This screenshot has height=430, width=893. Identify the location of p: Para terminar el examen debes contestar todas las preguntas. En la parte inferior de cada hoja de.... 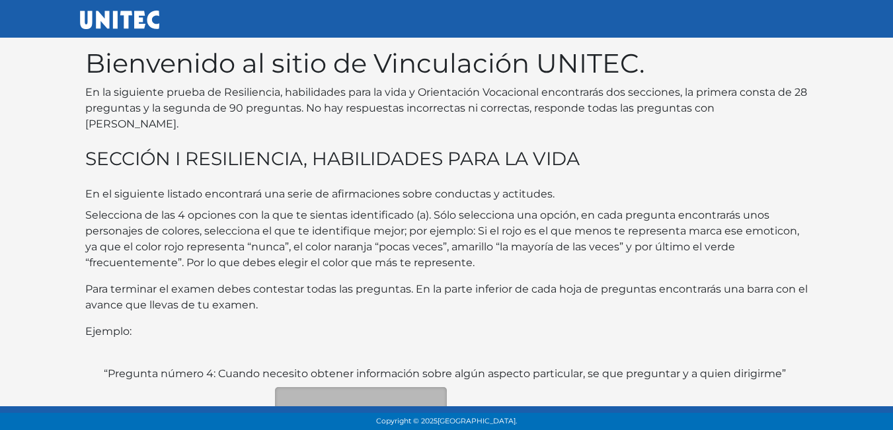
(447, 297).